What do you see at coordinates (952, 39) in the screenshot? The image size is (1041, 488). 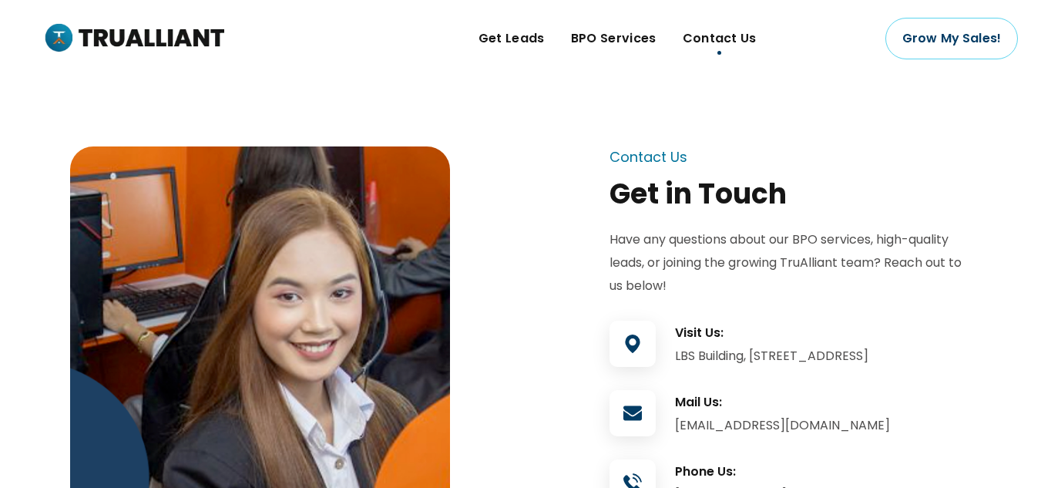 I see `a: Grow My Sales!` at bounding box center [952, 39].